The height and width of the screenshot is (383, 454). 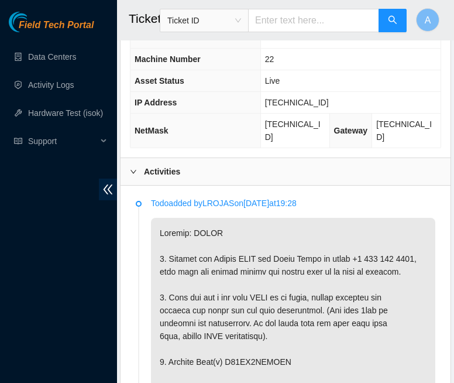 I want to click on span: A, so click(x=428, y=20).